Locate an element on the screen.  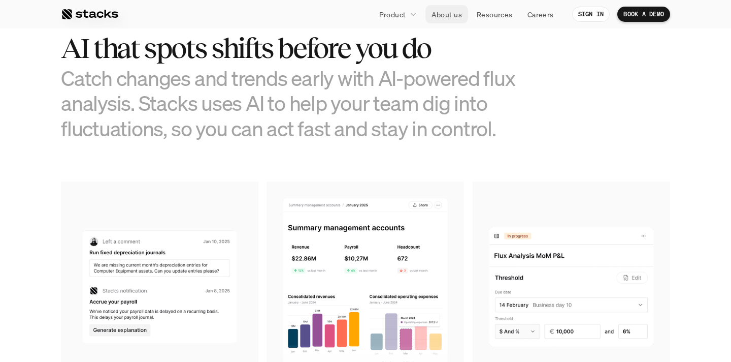
h3: Catch changes and trends early with AI-powered flux analysis. Stacks uses AI to help your team di... is located at coordinates (290, 103).